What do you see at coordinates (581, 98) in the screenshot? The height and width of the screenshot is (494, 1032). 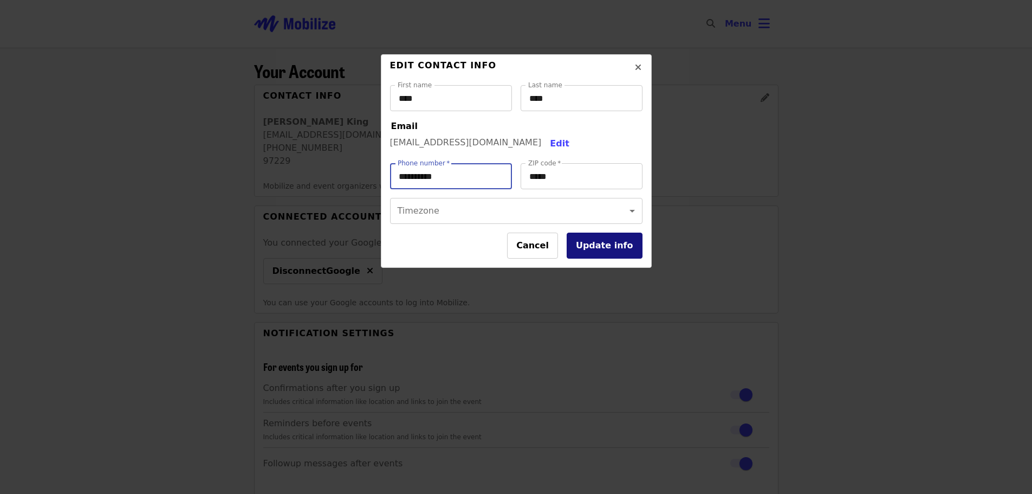 I see `input: Last name` at bounding box center [581, 98].